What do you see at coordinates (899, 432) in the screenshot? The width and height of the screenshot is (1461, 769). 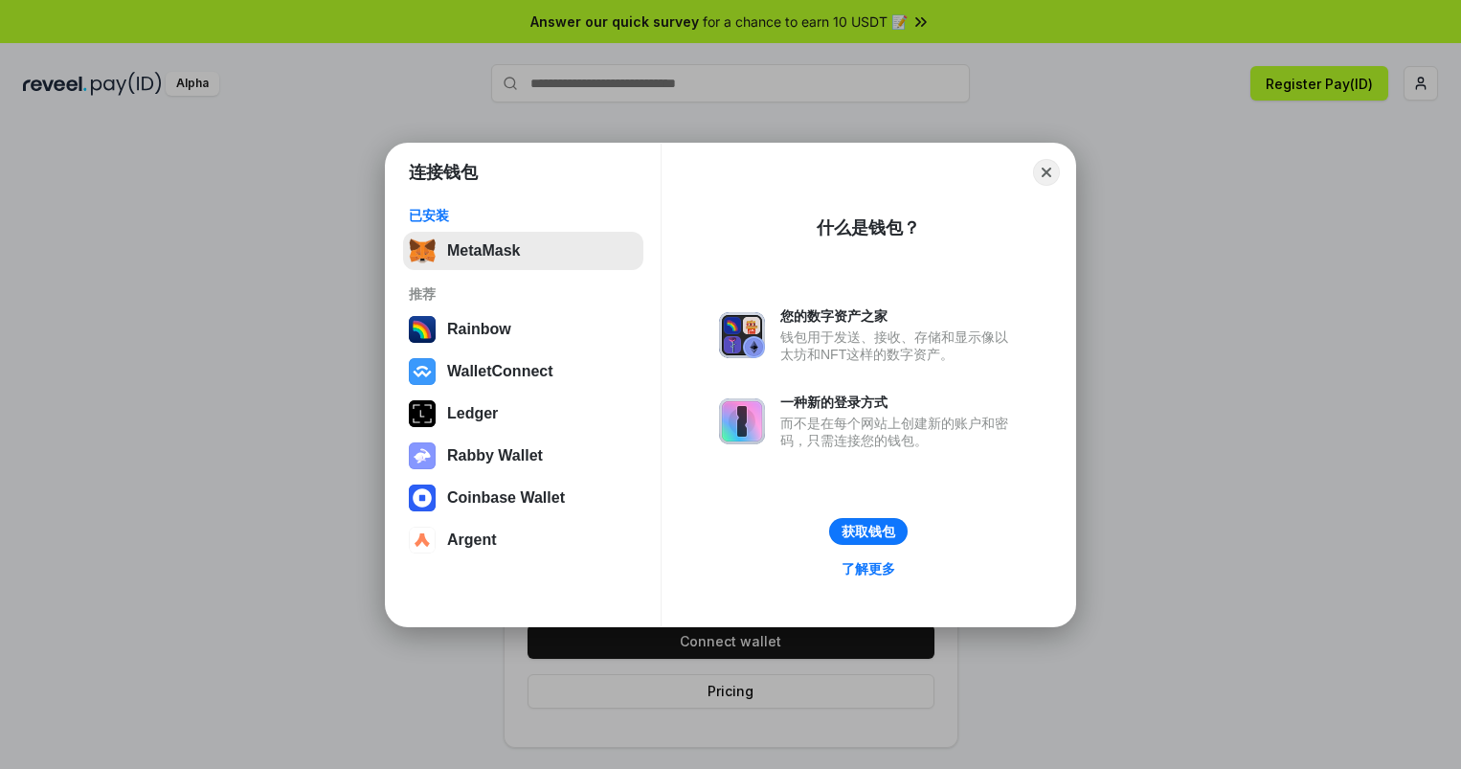 I see `div: 而不是在每个网站上创建新的账户和密码，只需连接您的钱包。` at bounding box center [899, 432].